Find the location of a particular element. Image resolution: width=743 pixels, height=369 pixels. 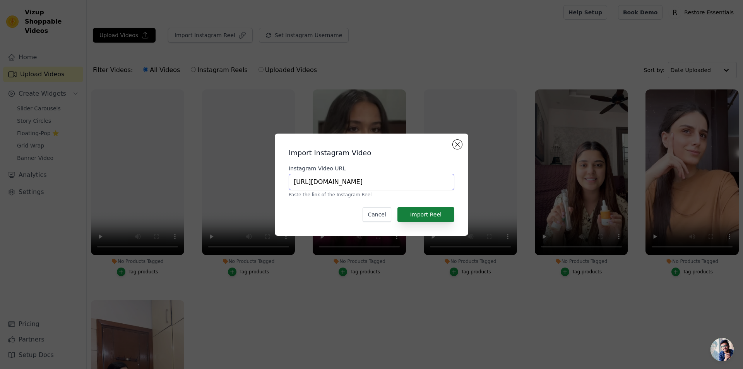

button: Close modal is located at coordinates (458, 144).